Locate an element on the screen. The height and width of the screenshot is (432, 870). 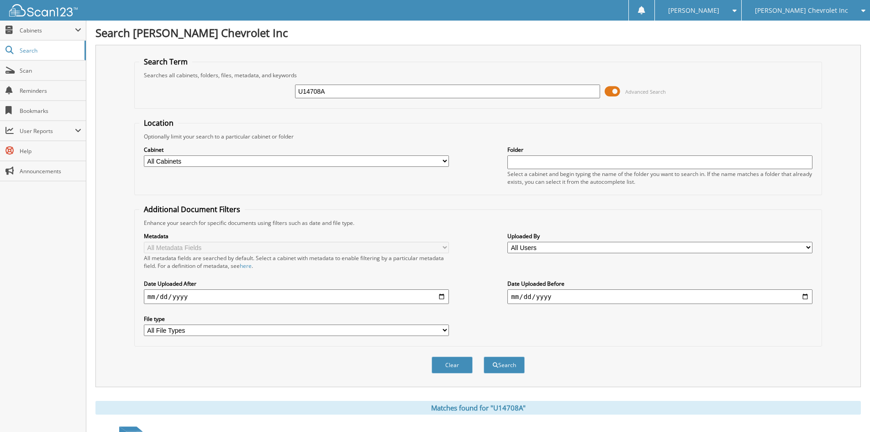
span: User Reports is located at coordinates (47, 131).